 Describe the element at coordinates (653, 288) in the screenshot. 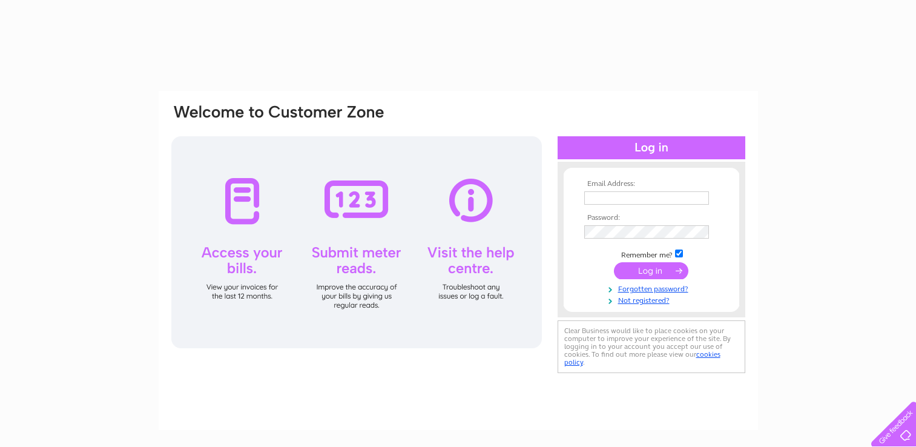

I see `a: Forgotten password?` at that location.